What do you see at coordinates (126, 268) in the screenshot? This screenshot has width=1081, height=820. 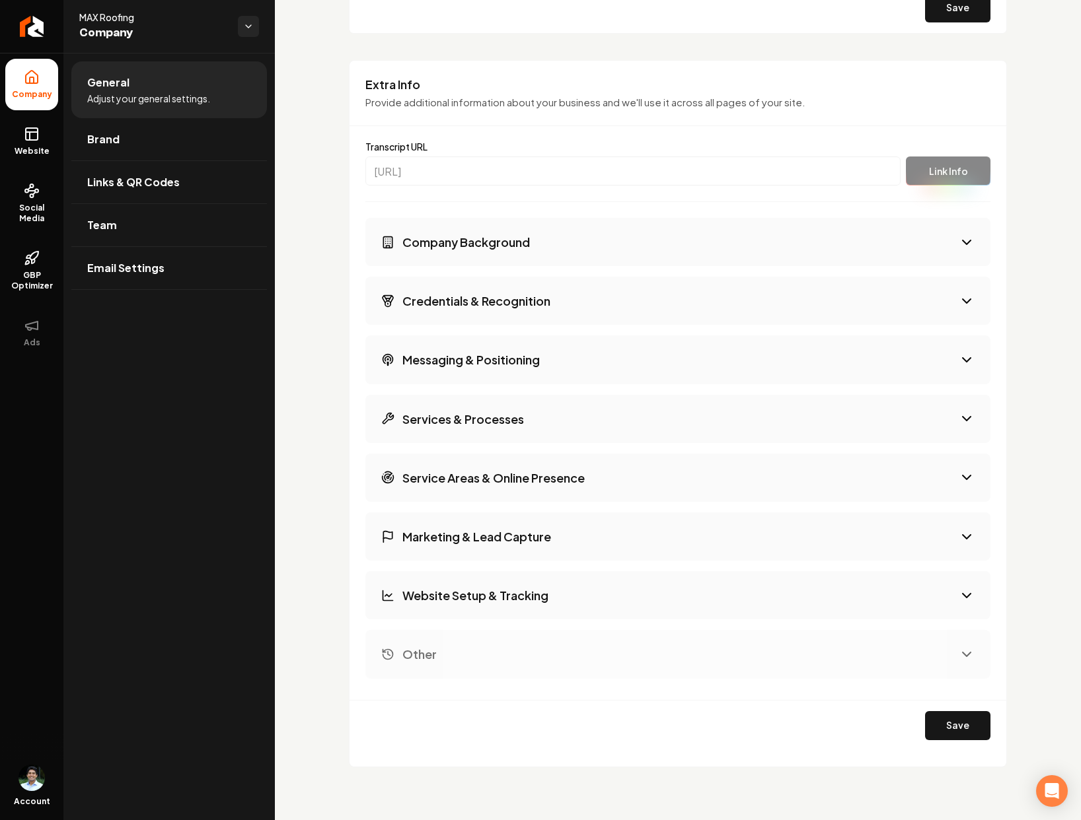 I see `span: Email Settings` at bounding box center [126, 268].